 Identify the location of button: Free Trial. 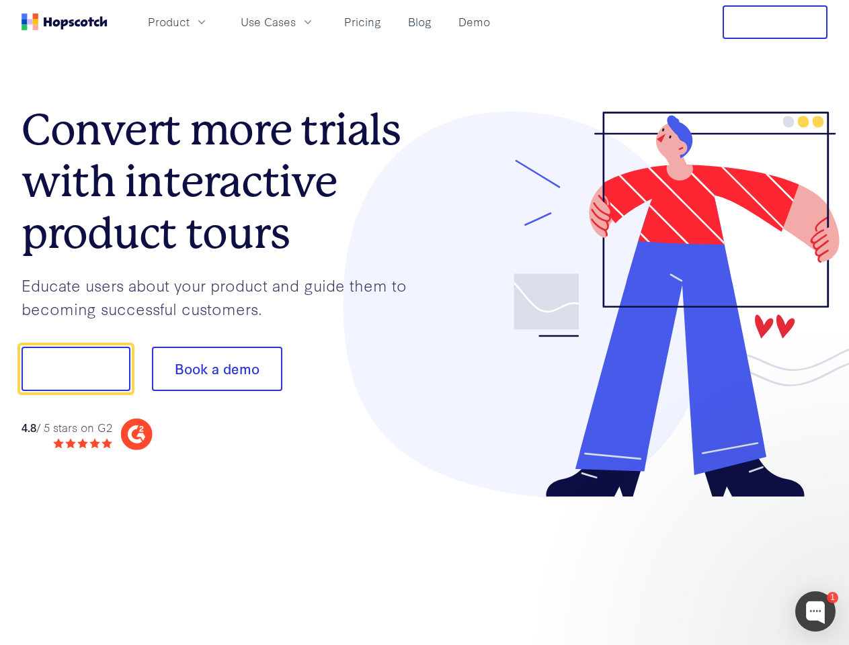
(775, 22).